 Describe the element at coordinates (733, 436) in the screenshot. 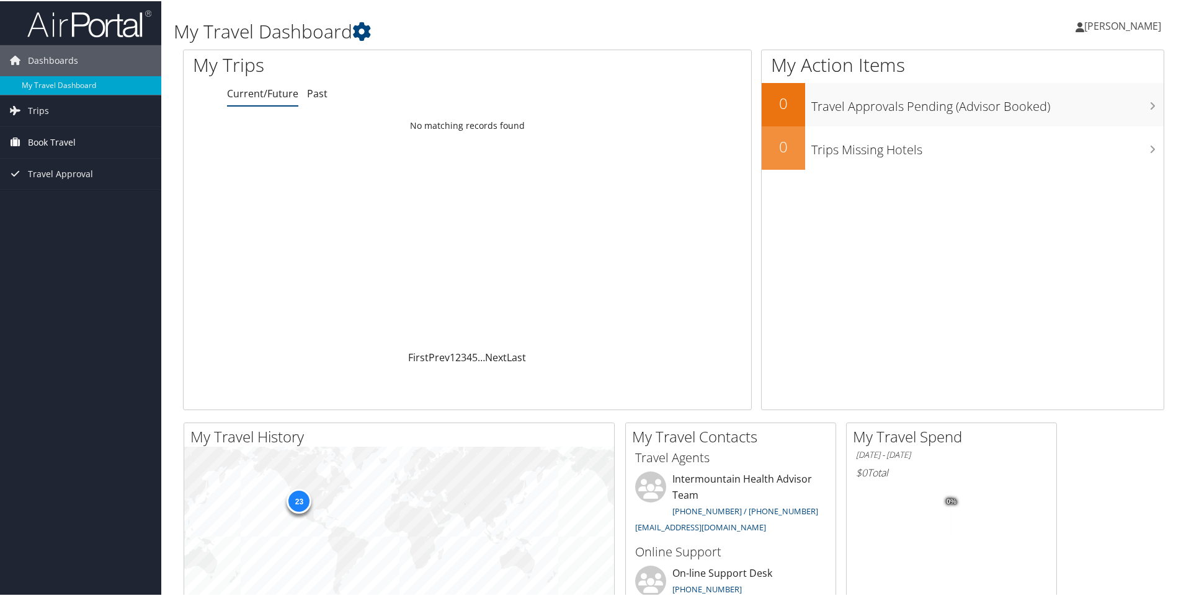

I see `h2: My Travel Contacts` at that location.